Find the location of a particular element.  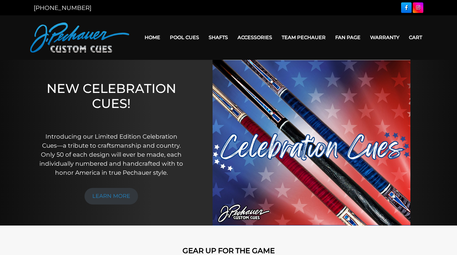

a: LEARN MORE is located at coordinates (111, 196).